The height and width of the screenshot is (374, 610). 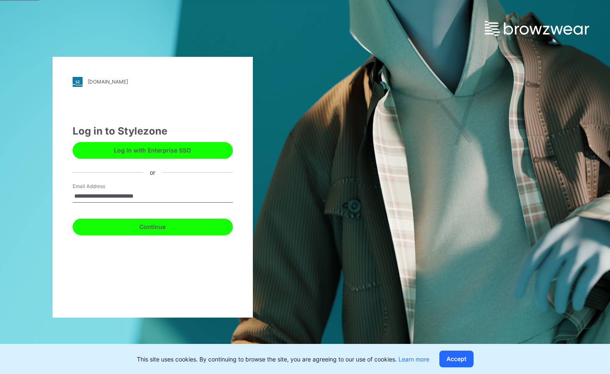 What do you see at coordinates (153, 131) in the screenshot?
I see `div: Log in to Stylezone` at bounding box center [153, 131].